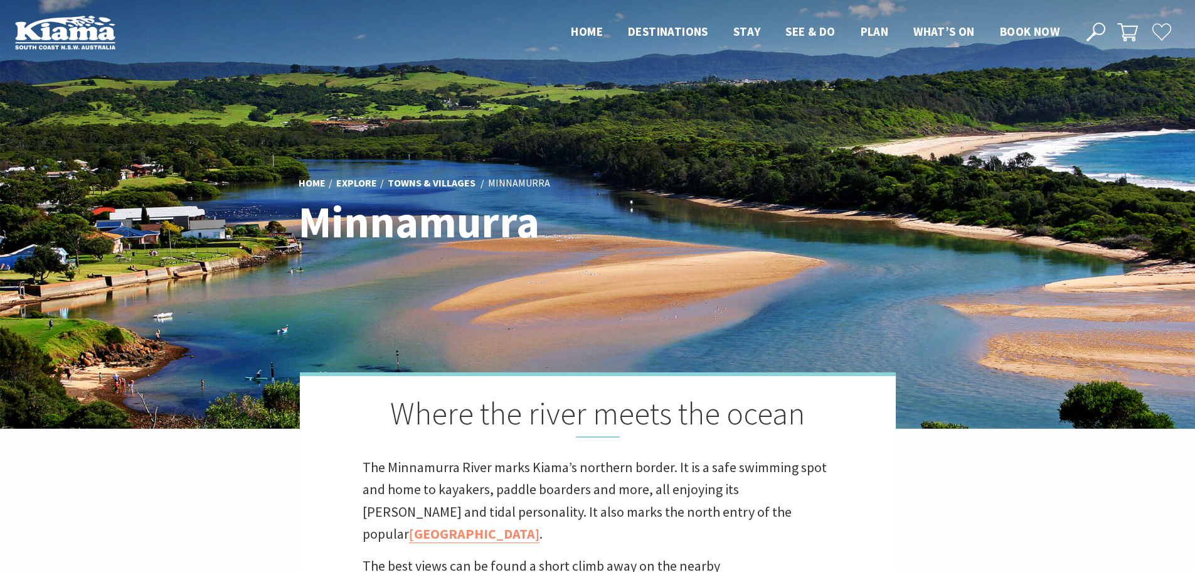 This screenshot has height=572, width=1195. What do you see at coordinates (1030, 31) in the screenshot?
I see `span: Book now` at bounding box center [1030, 31].